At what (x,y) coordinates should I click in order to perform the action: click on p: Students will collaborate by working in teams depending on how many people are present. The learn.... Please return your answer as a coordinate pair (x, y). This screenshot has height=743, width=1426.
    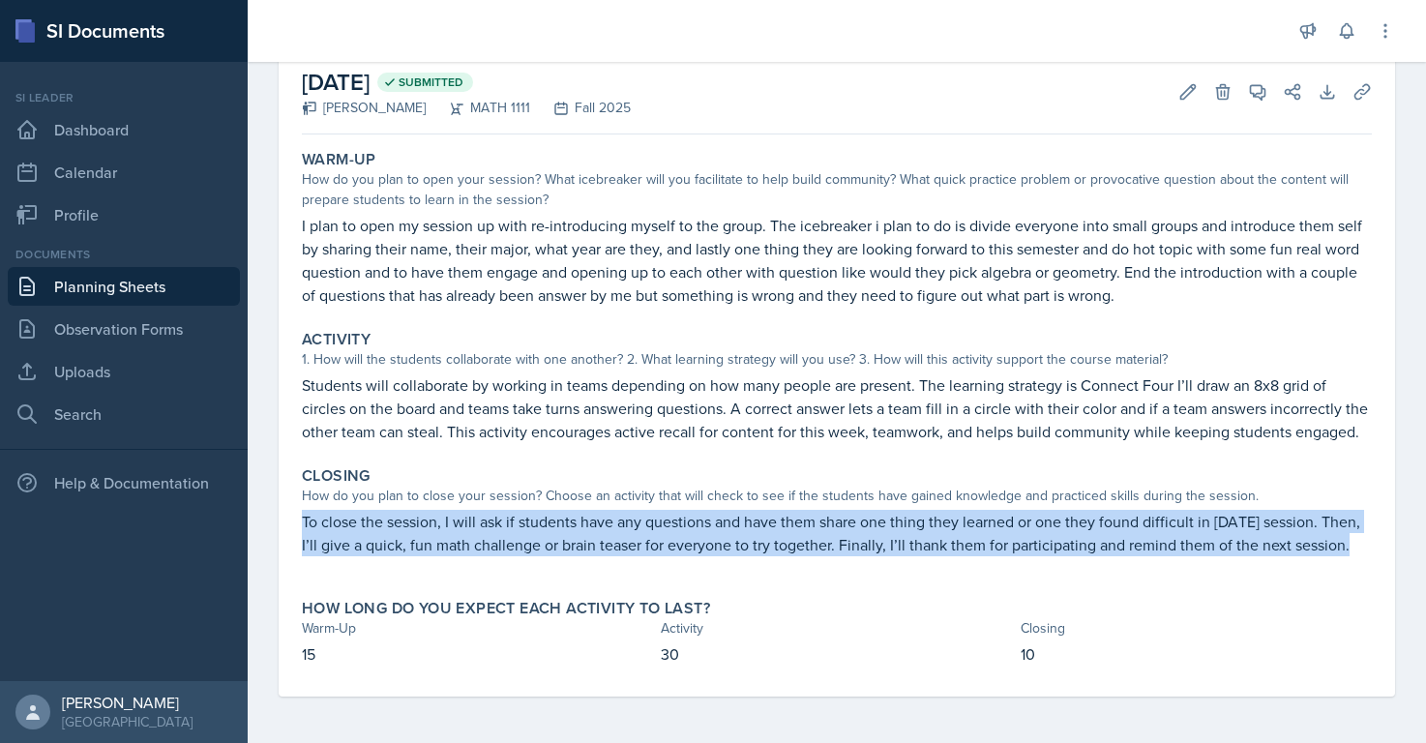
    Looking at the image, I should click on (837, 408).